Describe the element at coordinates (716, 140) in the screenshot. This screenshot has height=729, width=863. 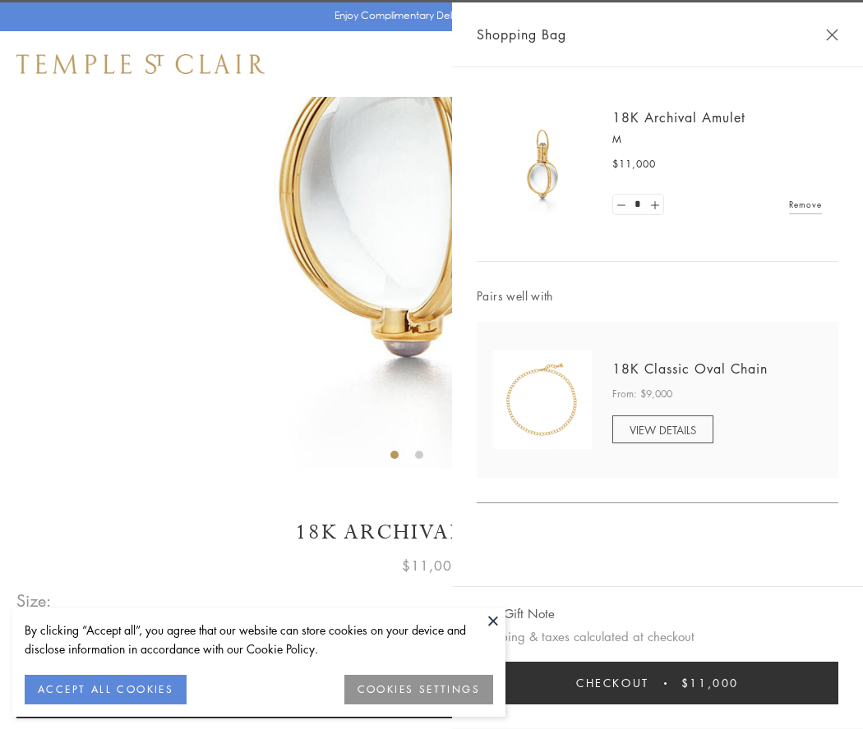
I see `p: M` at that location.